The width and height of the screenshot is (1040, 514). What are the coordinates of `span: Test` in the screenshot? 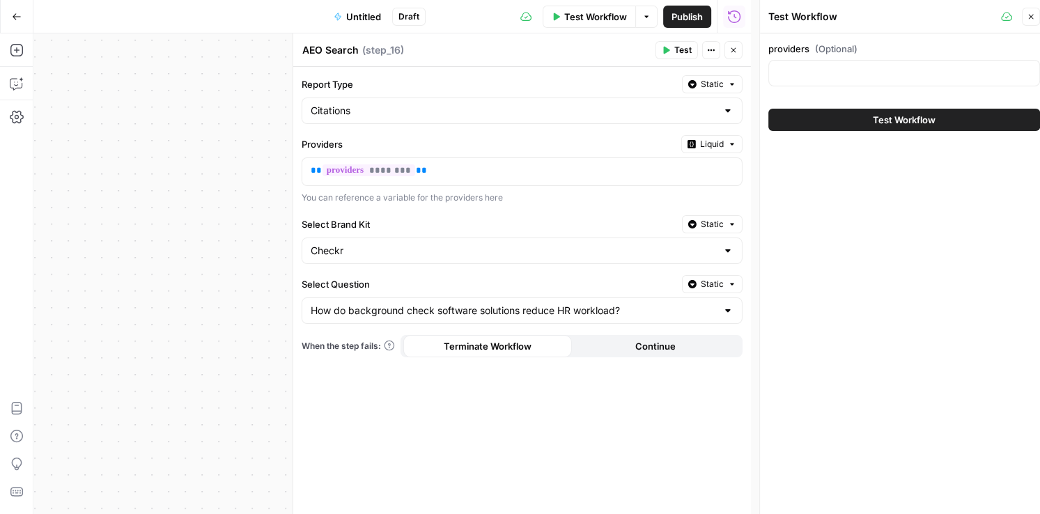 It's located at (682, 50).